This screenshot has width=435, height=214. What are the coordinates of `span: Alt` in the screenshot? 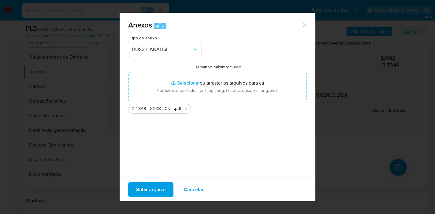 It's located at (156, 26).